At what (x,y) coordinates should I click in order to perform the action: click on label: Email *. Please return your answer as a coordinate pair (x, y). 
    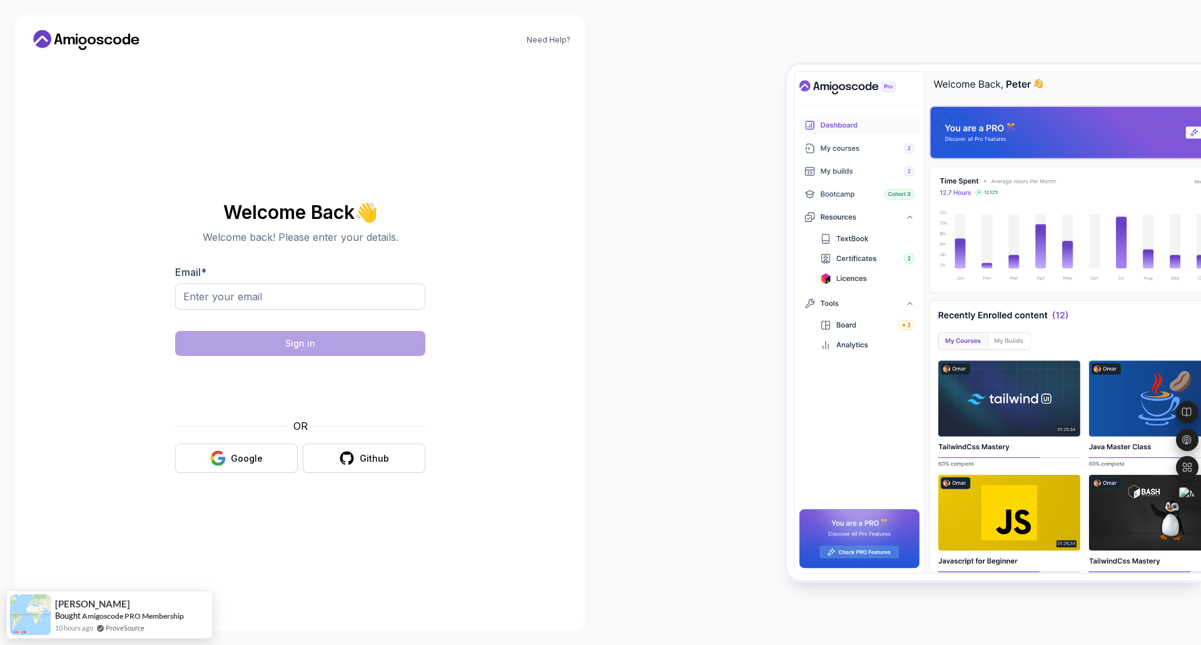
    Looking at the image, I should click on (191, 272).